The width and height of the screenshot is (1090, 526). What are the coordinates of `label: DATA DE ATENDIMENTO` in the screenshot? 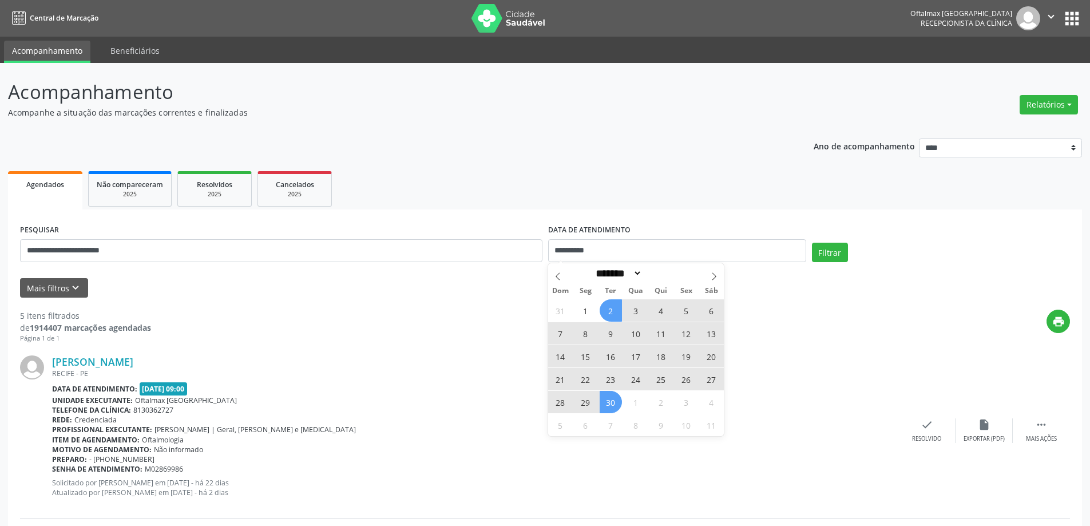 It's located at (589, 230).